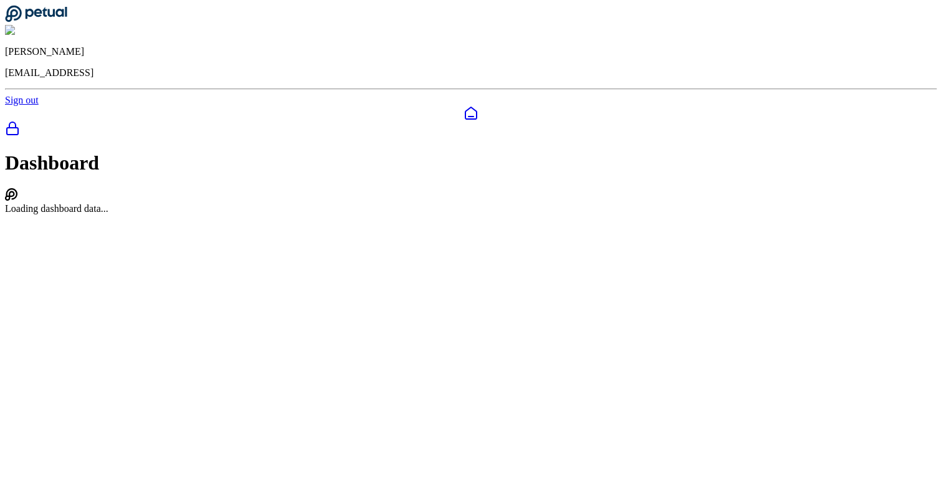 The width and height of the screenshot is (942, 483). Describe the element at coordinates (471, 209) in the screenshot. I see `div: Loading dashboard data...` at that location.